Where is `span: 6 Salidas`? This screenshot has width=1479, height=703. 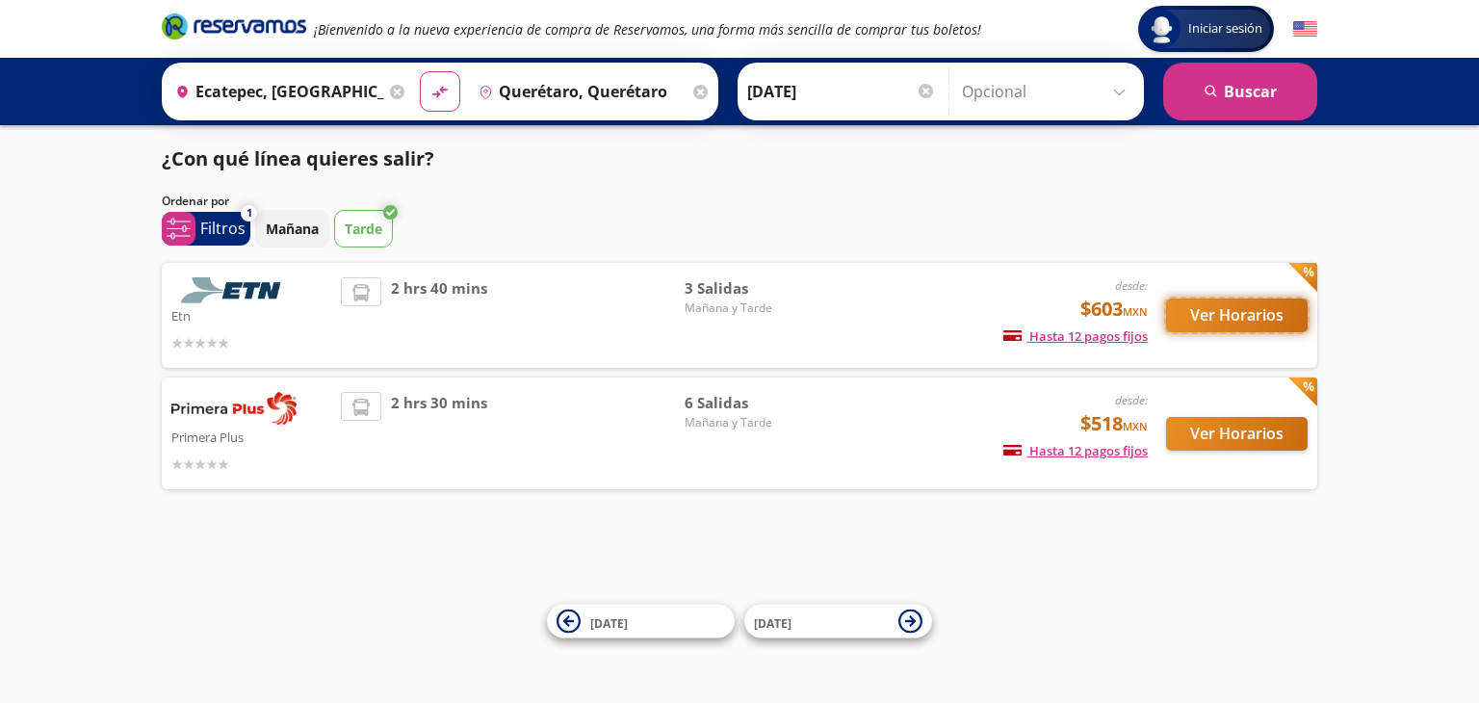 span: 6 Salidas is located at coordinates (752, 402).